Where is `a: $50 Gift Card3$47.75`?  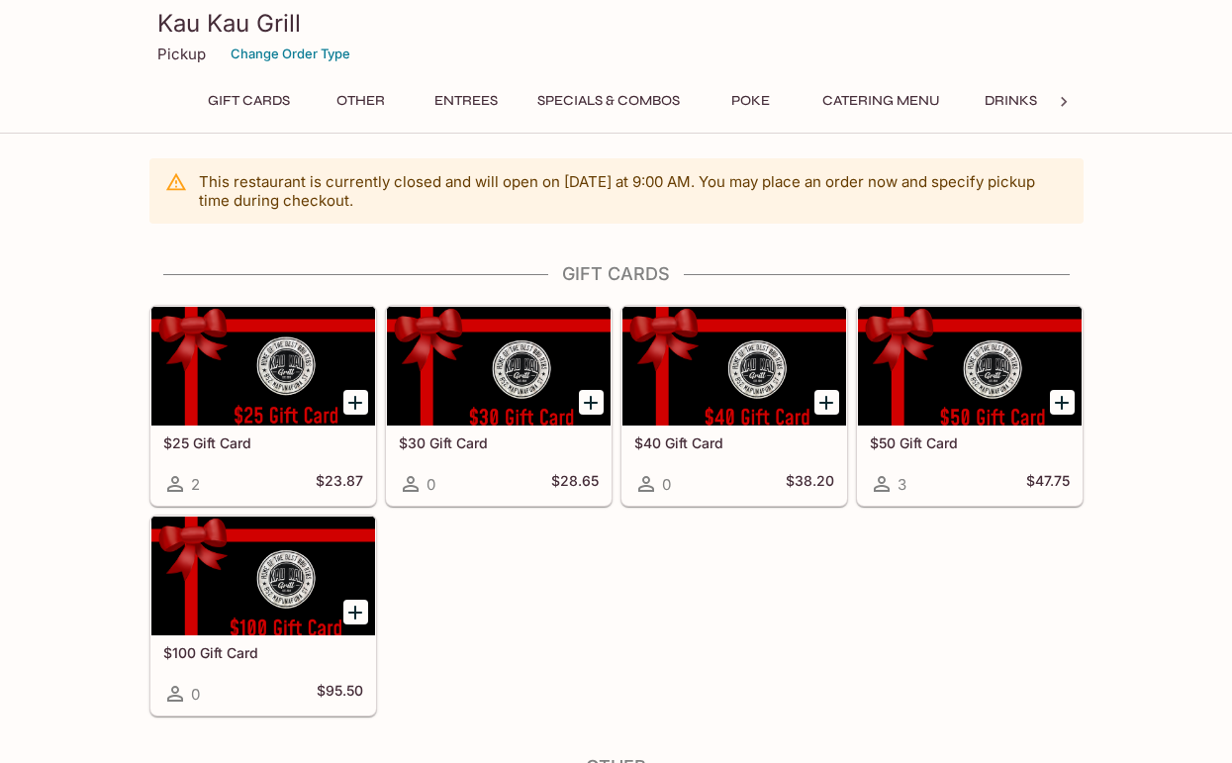 a: $50 Gift Card3$47.75 is located at coordinates (970, 406).